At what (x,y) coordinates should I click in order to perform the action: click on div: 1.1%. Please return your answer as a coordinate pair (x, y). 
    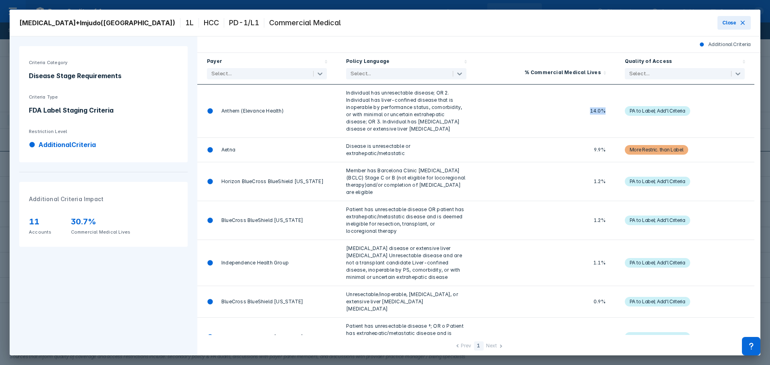
    Looking at the image, I should click on (545, 263).